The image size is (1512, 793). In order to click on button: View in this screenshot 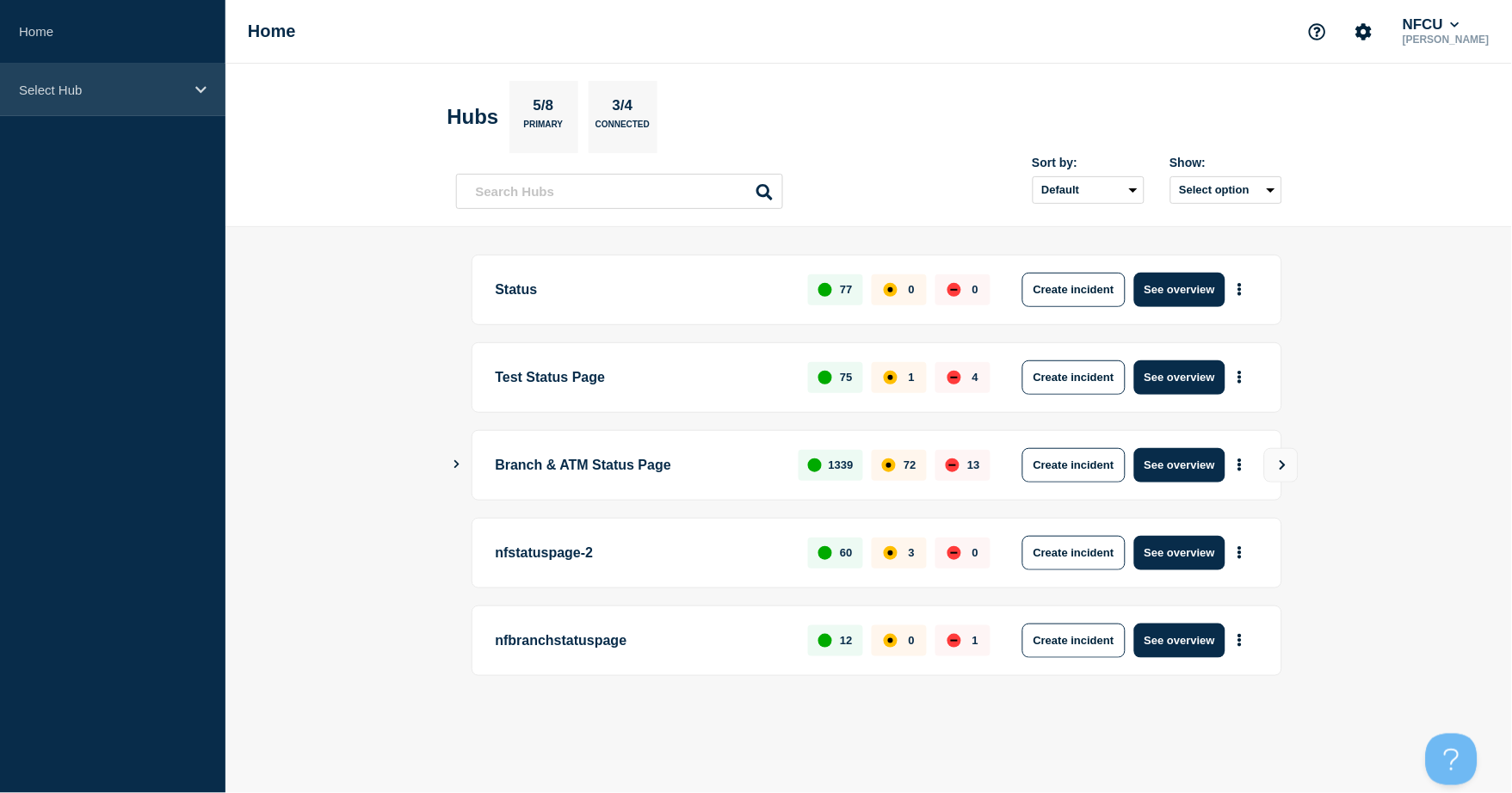, I will do `click(1282, 465)`.